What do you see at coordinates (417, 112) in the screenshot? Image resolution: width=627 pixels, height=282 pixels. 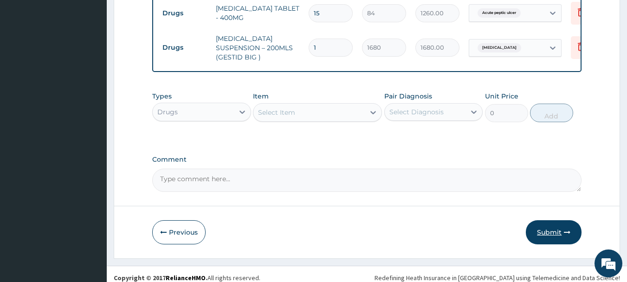 I see `div: Select Diagnosis` at bounding box center [417, 112].